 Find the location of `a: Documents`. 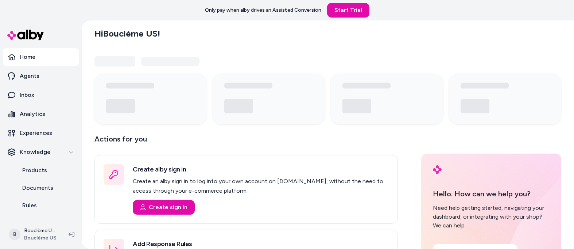

a: Documents is located at coordinates (47, 188).